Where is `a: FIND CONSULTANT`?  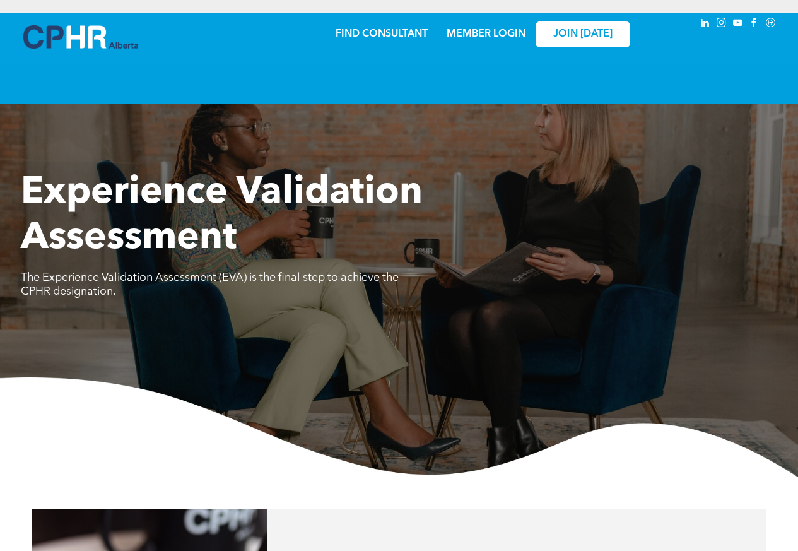 a: FIND CONSULTANT is located at coordinates (382, 34).